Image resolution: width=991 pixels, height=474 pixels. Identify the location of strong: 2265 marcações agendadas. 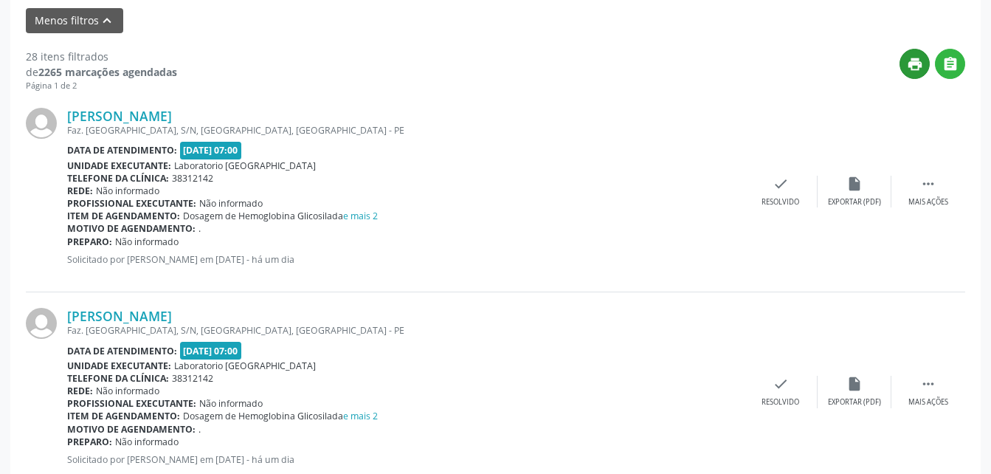
(108, 72).